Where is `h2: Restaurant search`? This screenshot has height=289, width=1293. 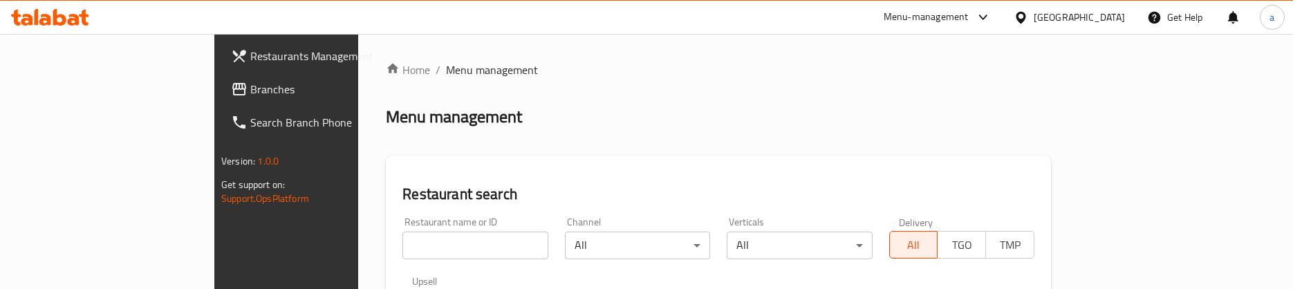
h2: Restaurant search is located at coordinates (718, 194).